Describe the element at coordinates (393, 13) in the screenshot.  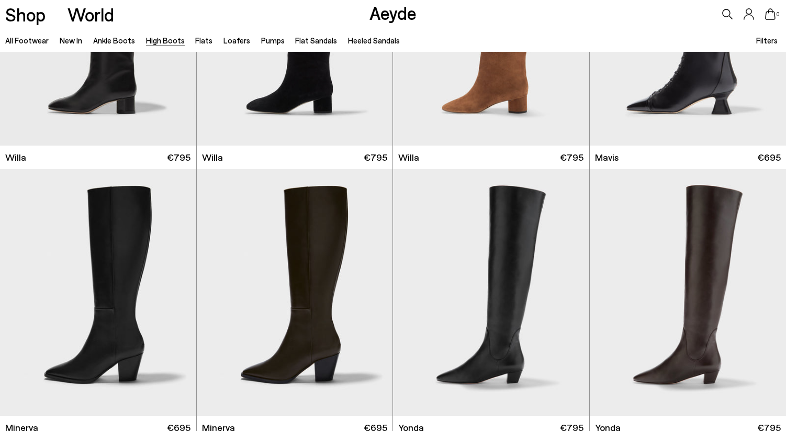
I see `a: Aeyde` at that location.